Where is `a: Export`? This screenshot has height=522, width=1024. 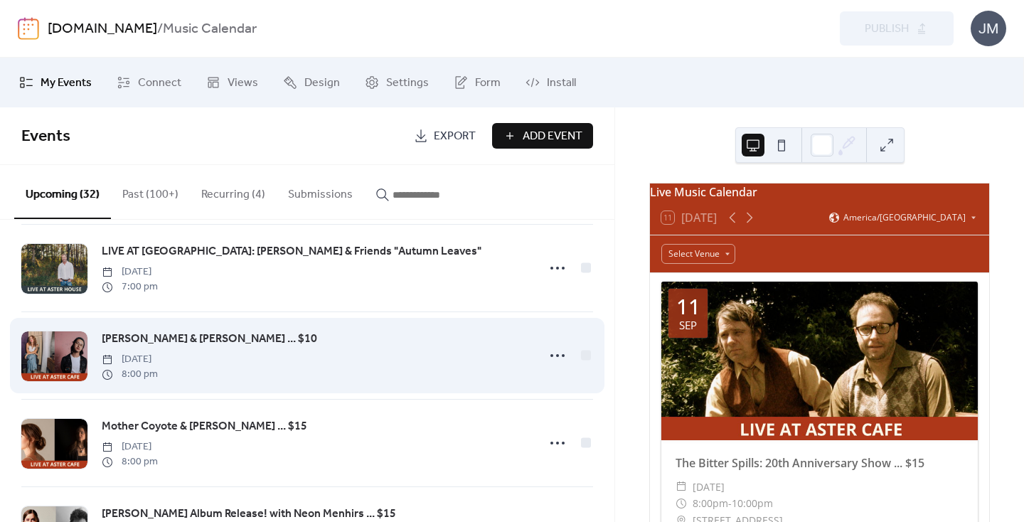
a: Export is located at coordinates (445, 136).